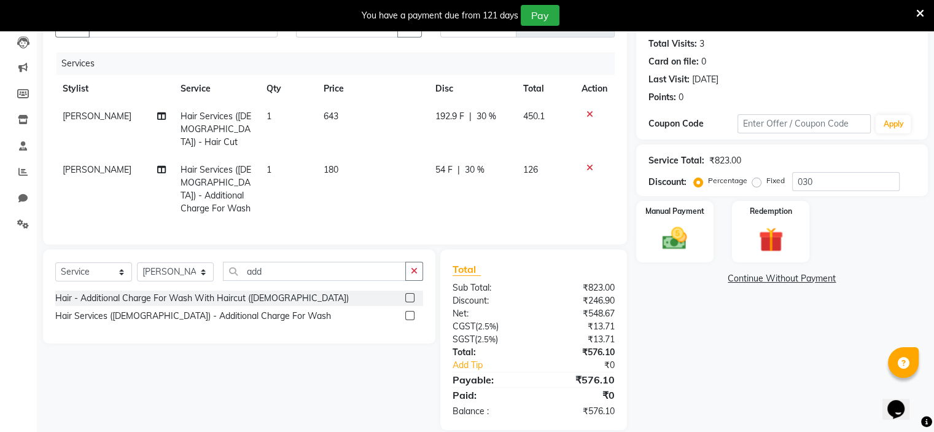 This screenshot has width=934, height=432. Describe the element at coordinates (782, 278) in the screenshot. I see `a: Continue Without Payment` at that location.